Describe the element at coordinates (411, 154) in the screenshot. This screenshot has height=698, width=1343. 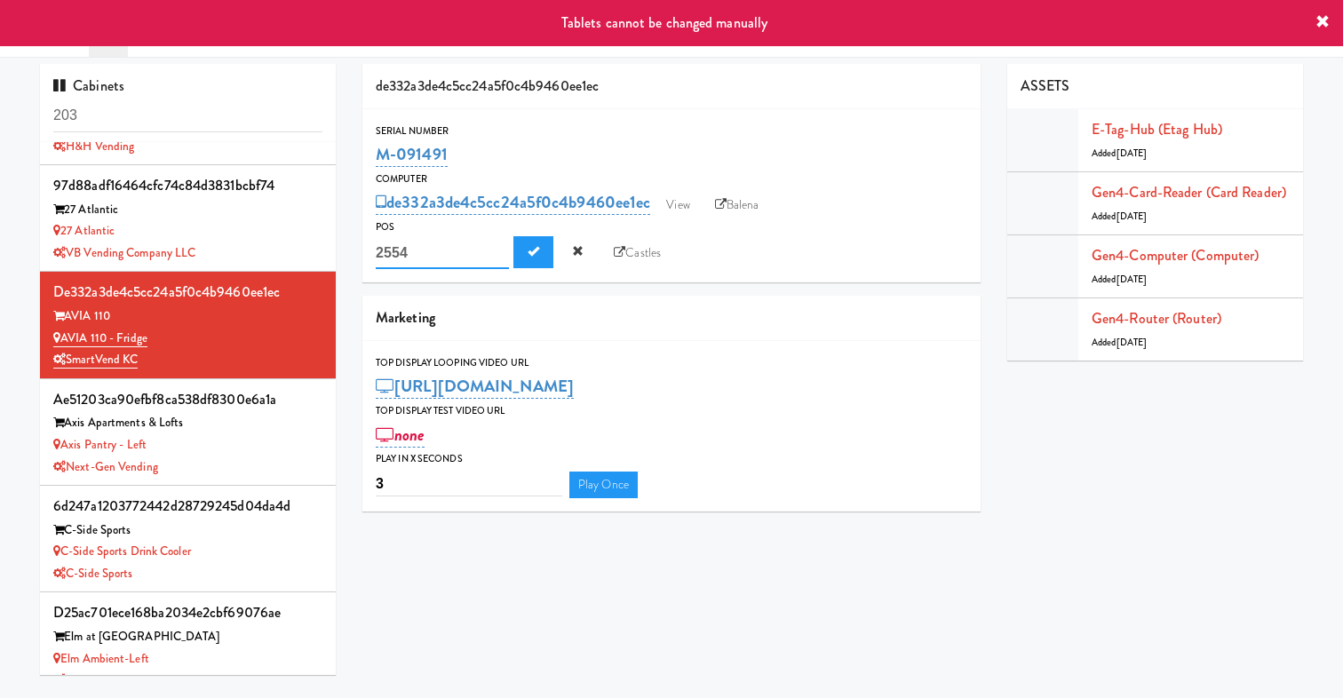
I see `a: M-091491` at that location.